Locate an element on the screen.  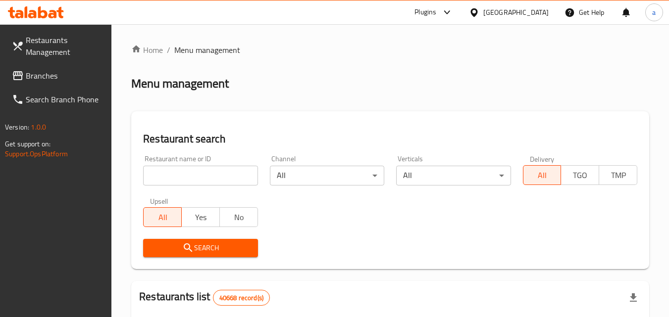
button: Yes is located at coordinates (201, 217).